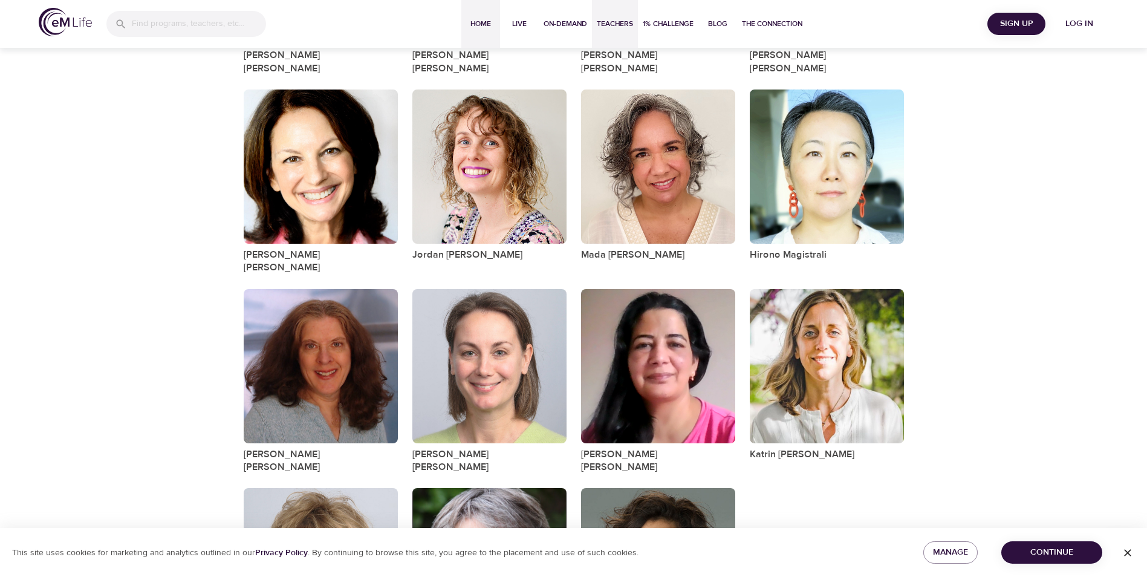 This screenshot has width=1147, height=577. I want to click on span: Log in, so click(1080, 24).